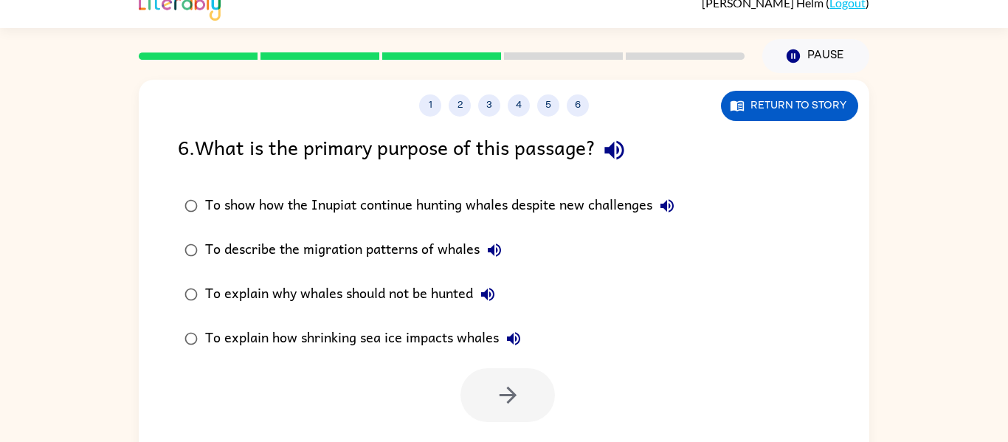 Image resolution: width=1008 pixels, height=442 pixels. What do you see at coordinates (494, 250) in the screenshot?
I see `button: To describe the migration patterns of whales` at bounding box center [494, 250].